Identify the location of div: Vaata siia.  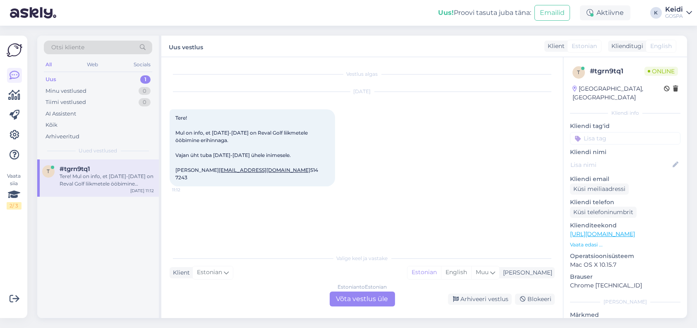
(14, 191).